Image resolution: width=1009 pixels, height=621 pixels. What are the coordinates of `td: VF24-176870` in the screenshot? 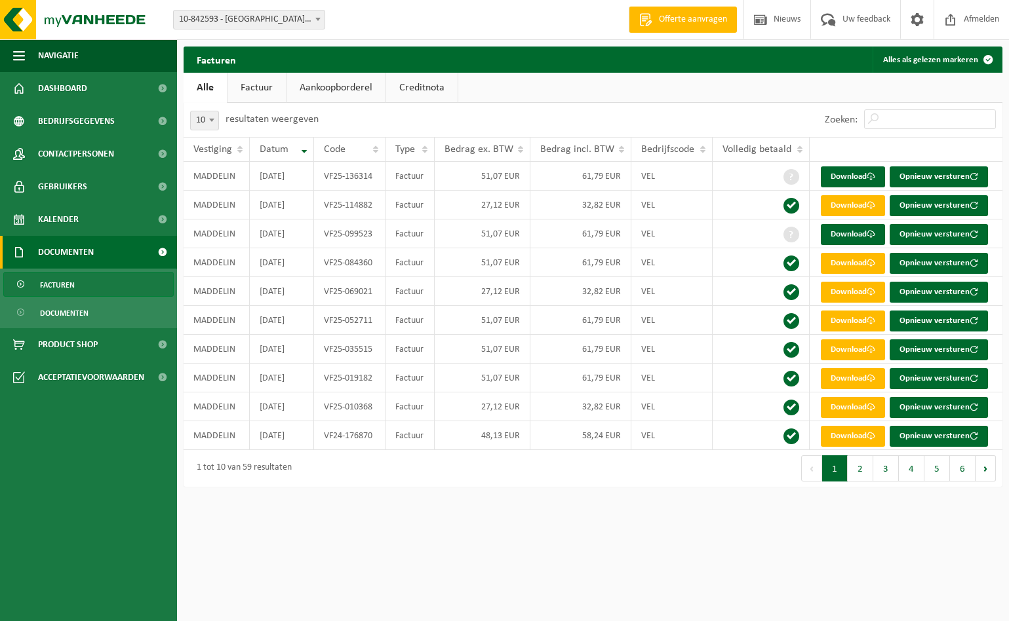 It's located at (349, 436).